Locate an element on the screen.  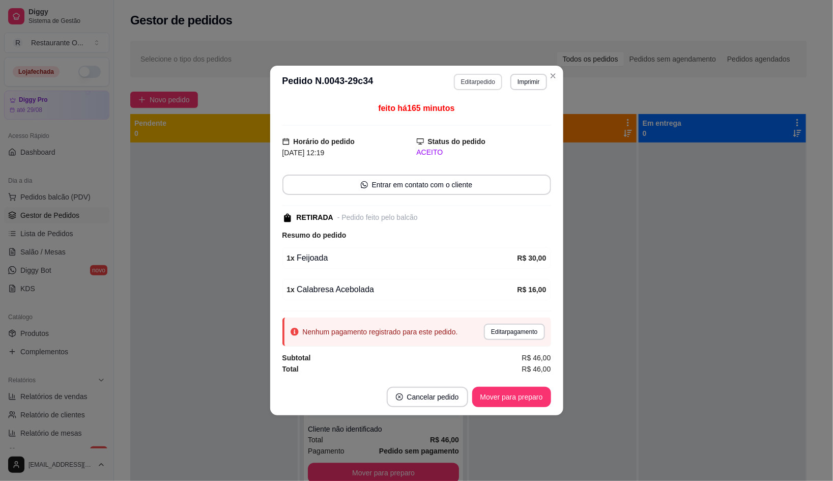
h3: Pedido N. 0043-29c34 is located at coordinates (328, 82).